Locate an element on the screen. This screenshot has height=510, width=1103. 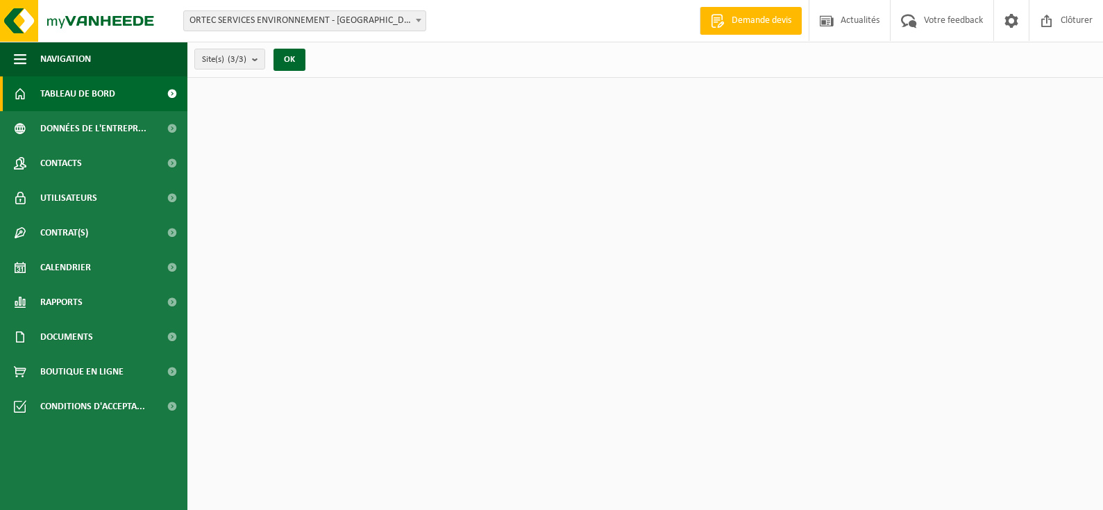
a: Demande devis is located at coordinates (750, 21).